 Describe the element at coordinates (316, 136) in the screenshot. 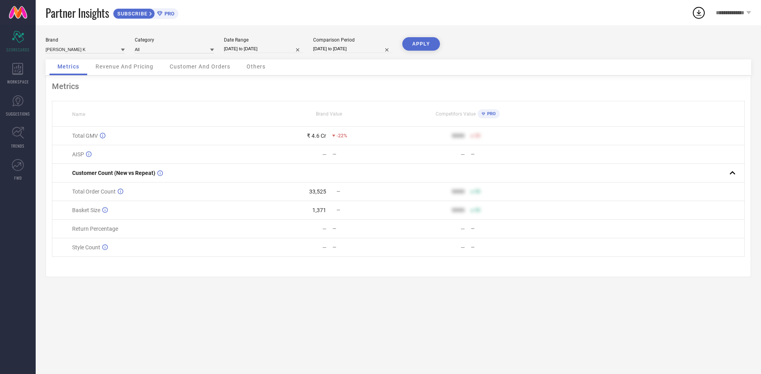

I see `div: ₹ 4.6 Cr` at that location.